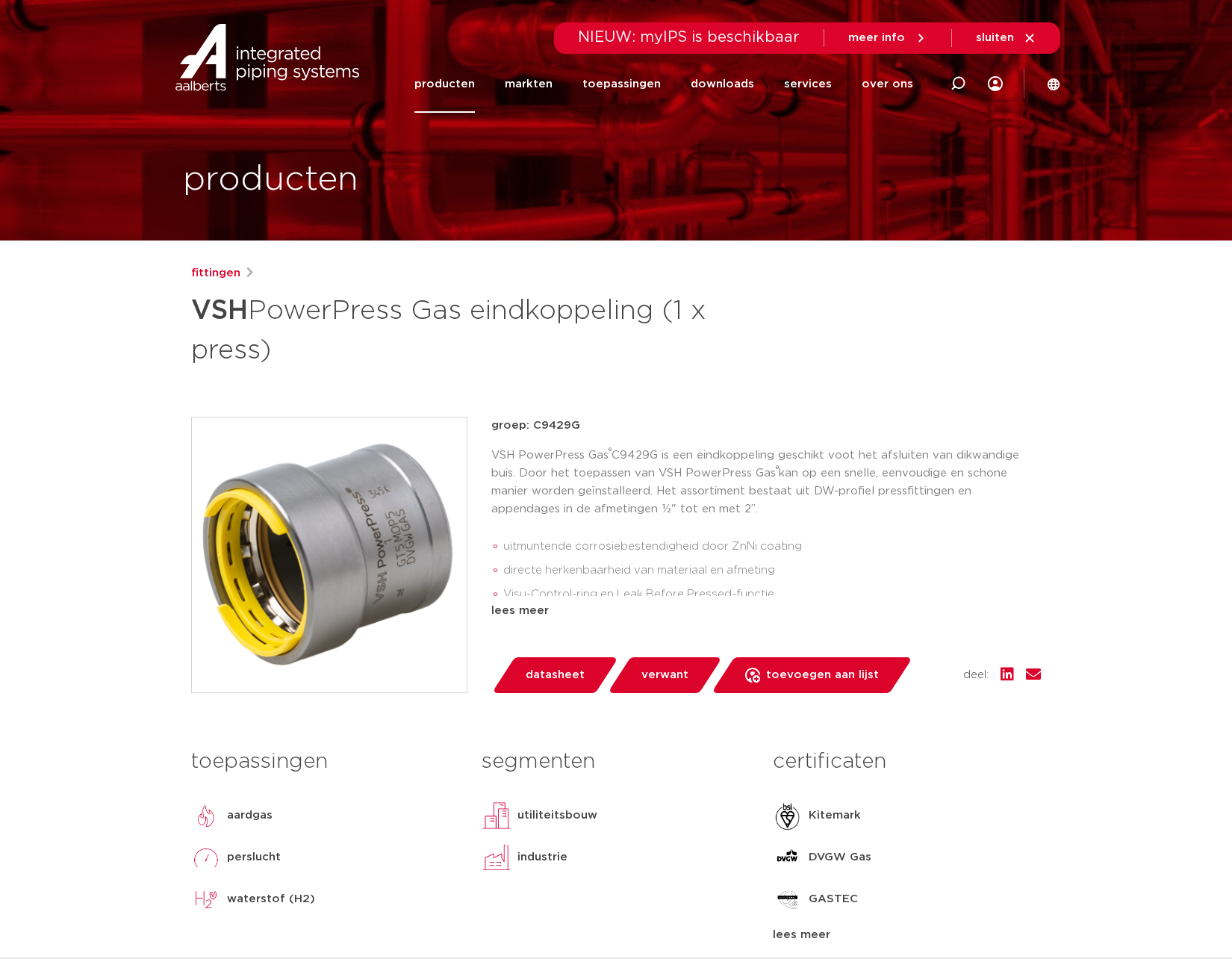  What do you see at coordinates (788, 816) in the screenshot?
I see `img: Kitemark` at bounding box center [788, 816].